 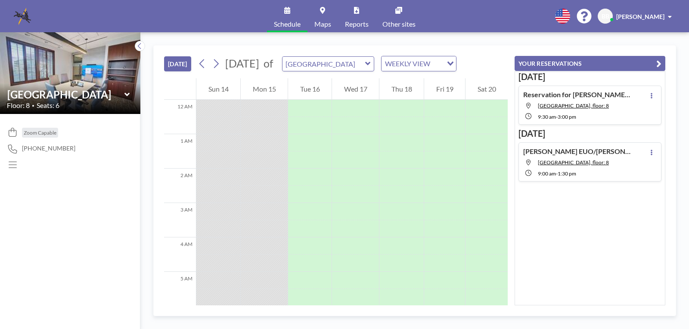 I want to click on div: Mon 15, so click(x=264, y=89).